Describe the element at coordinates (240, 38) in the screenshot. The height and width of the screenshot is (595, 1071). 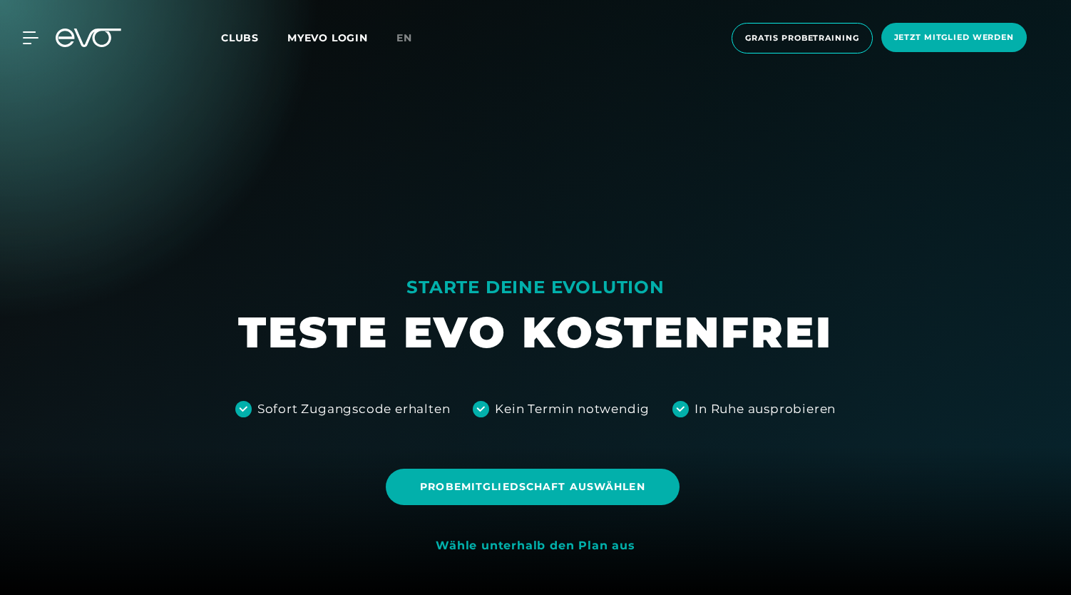
I see `span: Clubs` at that location.